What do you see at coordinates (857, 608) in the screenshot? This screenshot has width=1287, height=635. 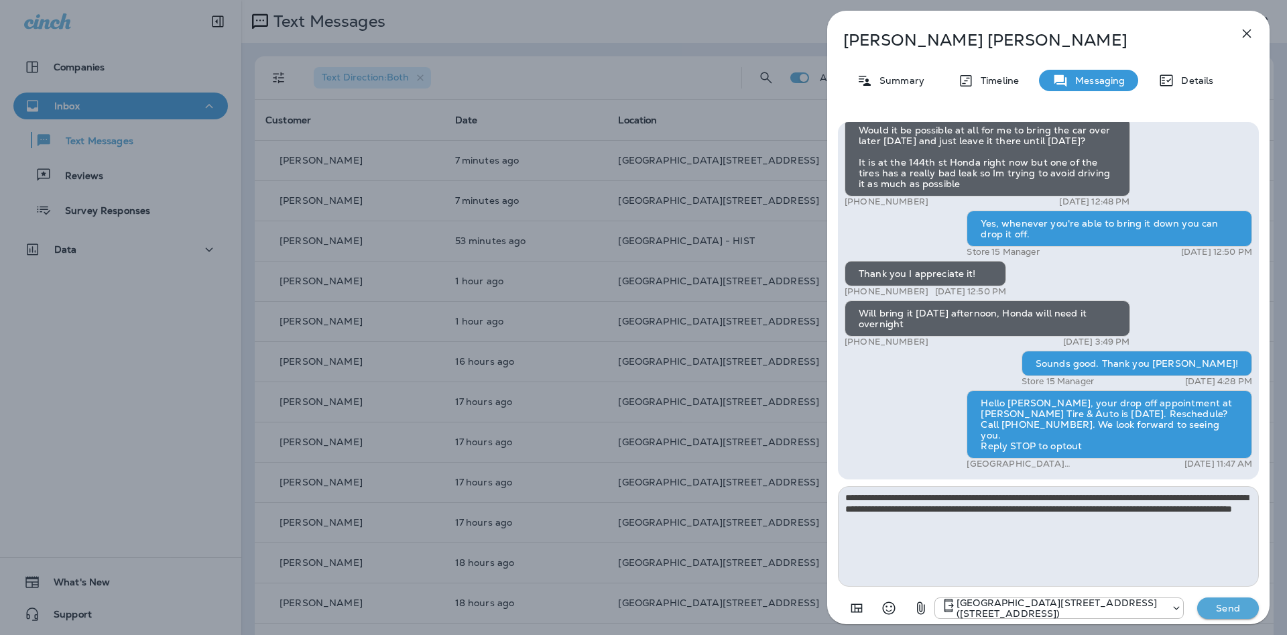 I see `button: Add in a premade template` at bounding box center [857, 608].